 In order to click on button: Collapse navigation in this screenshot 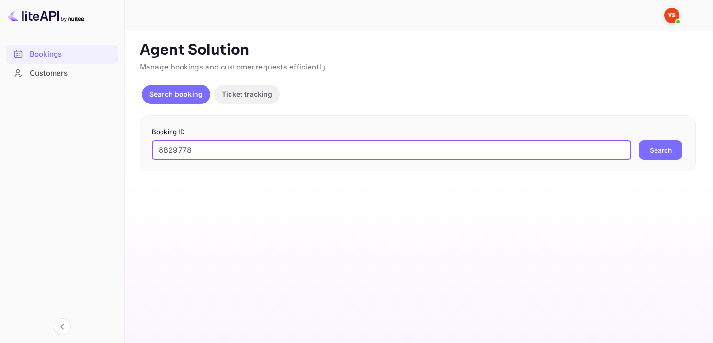, I will do `click(62, 327)`.